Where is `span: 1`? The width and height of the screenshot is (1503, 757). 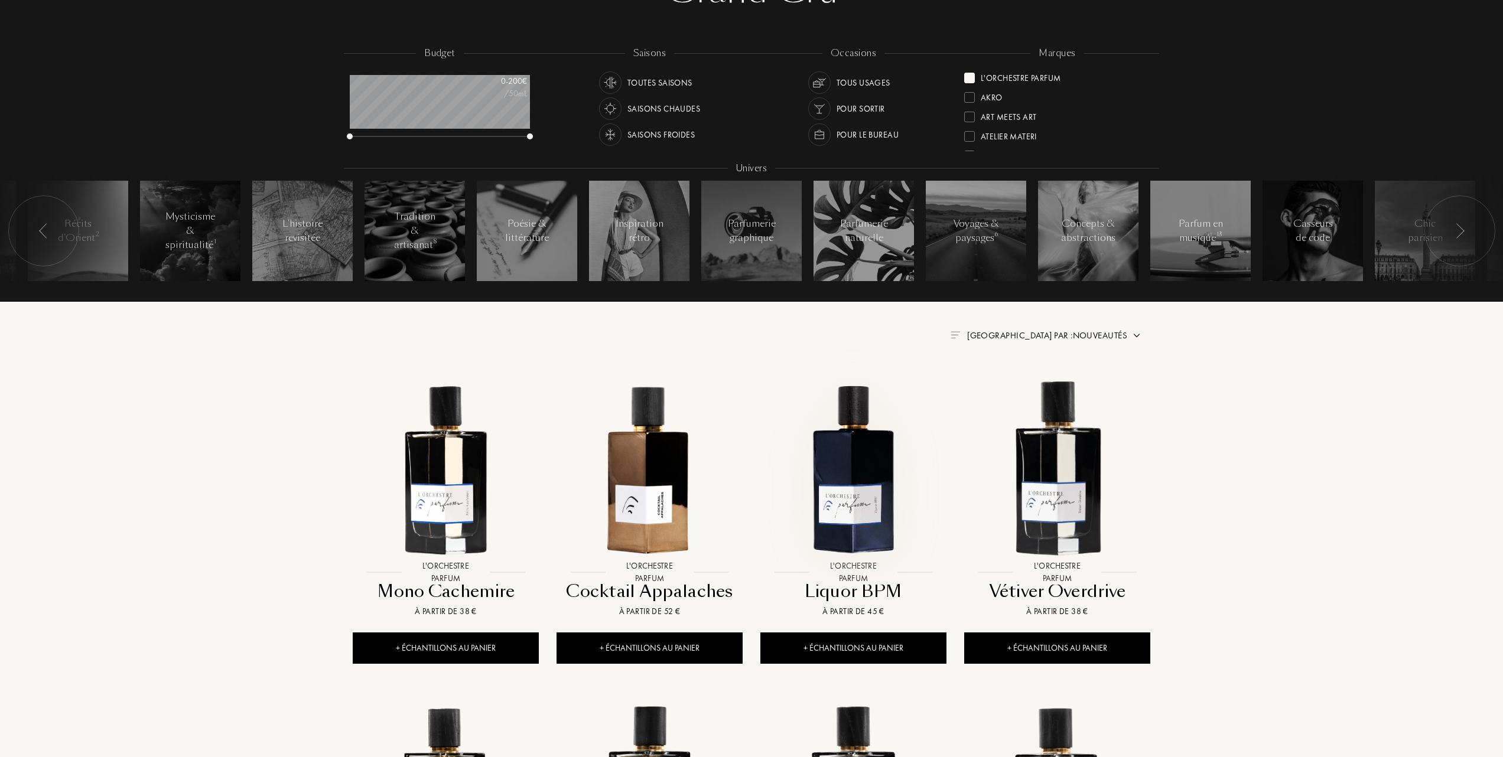
span: 1 is located at coordinates (215, 242).